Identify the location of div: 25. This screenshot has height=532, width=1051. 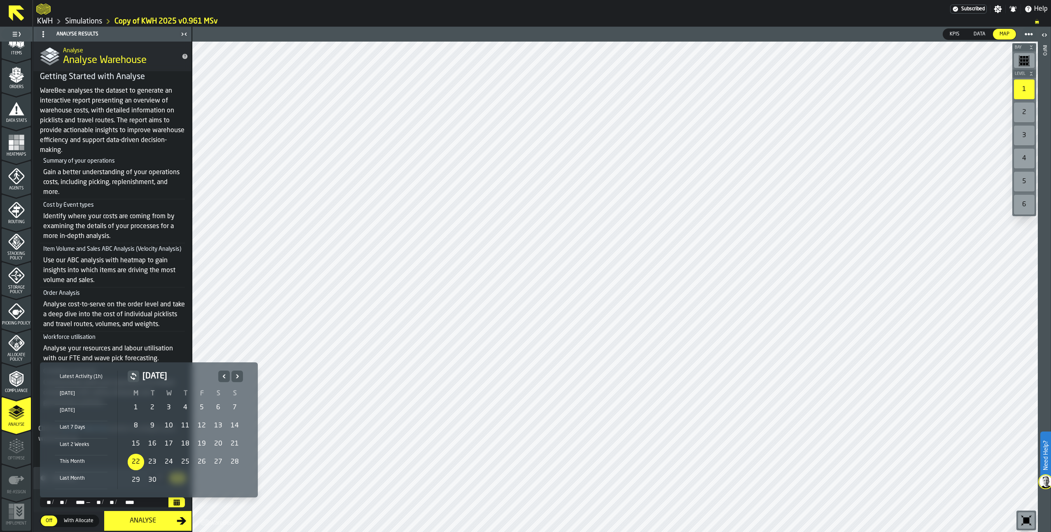
(185, 462).